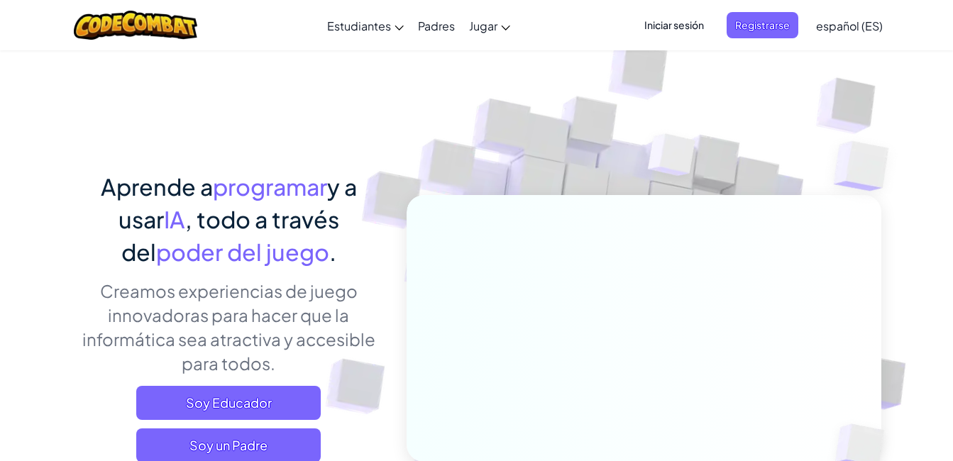 This screenshot has height=461, width=953. I want to click on a: Jugar, so click(489, 26).